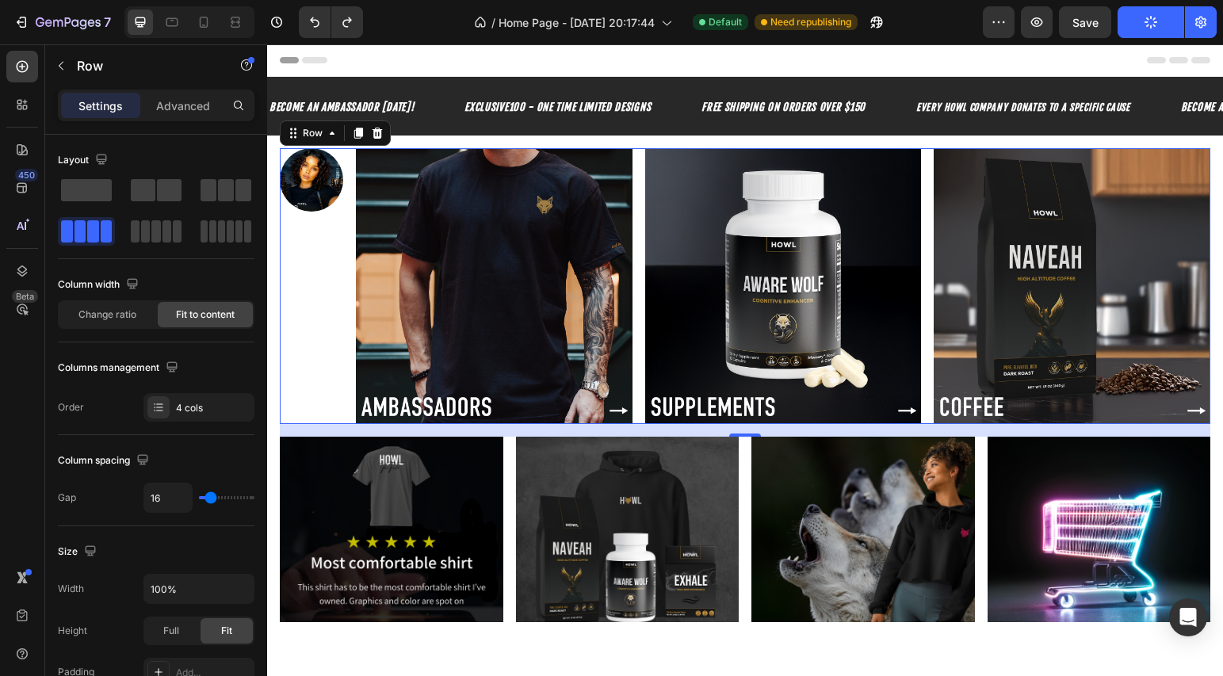 This screenshot has height=676, width=1223. I want to click on div: 450, so click(26, 175).